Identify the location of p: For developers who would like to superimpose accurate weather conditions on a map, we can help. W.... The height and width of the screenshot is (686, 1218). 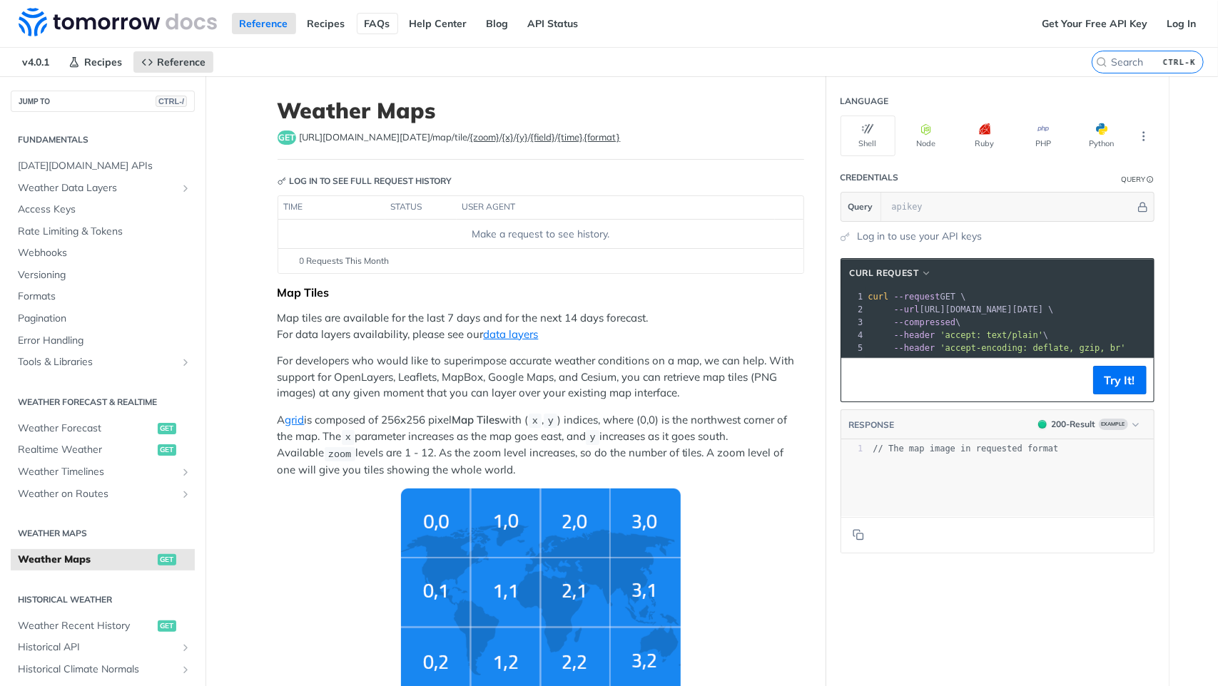
(541, 377).